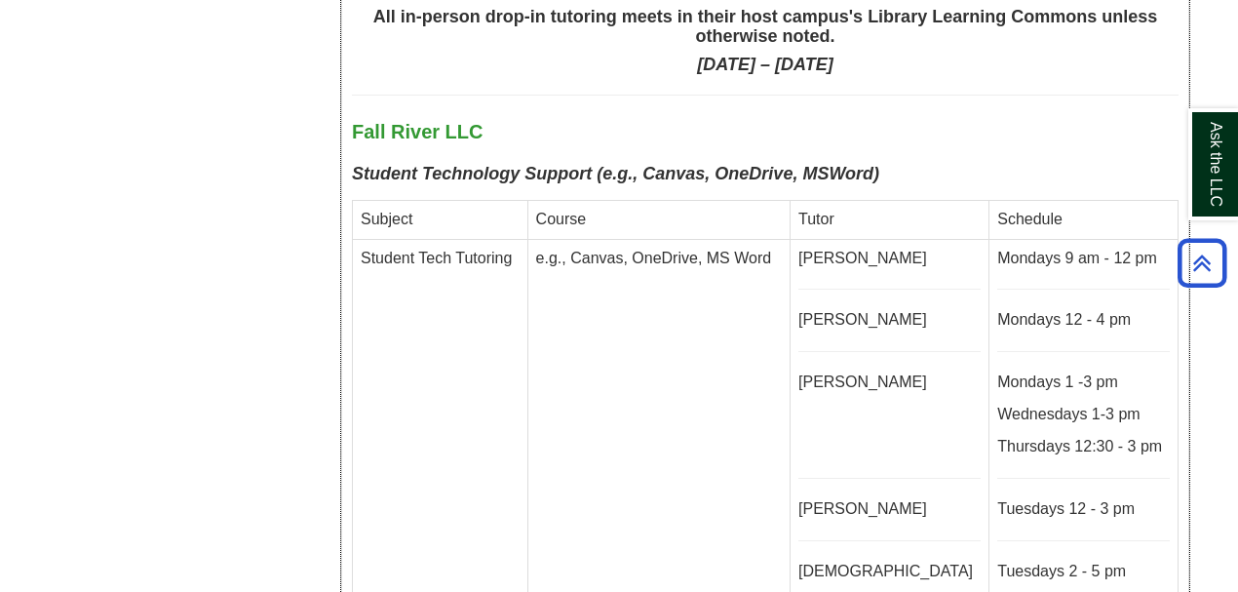 This screenshot has width=1238, height=592. What do you see at coordinates (615, 173) in the screenshot?
I see `b: Student Technology Support (e.g., Canvas, OneDrive, MSWord)` at bounding box center [615, 173].